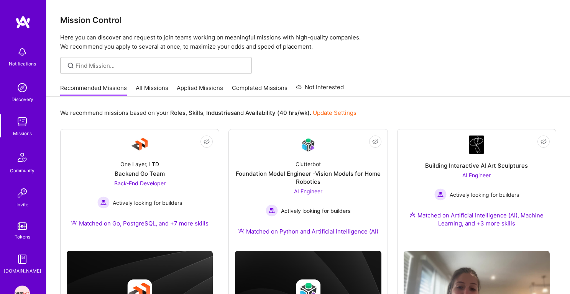 The height and width of the screenshot is (294, 570). I want to click on div: Invite, so click(22, 205).